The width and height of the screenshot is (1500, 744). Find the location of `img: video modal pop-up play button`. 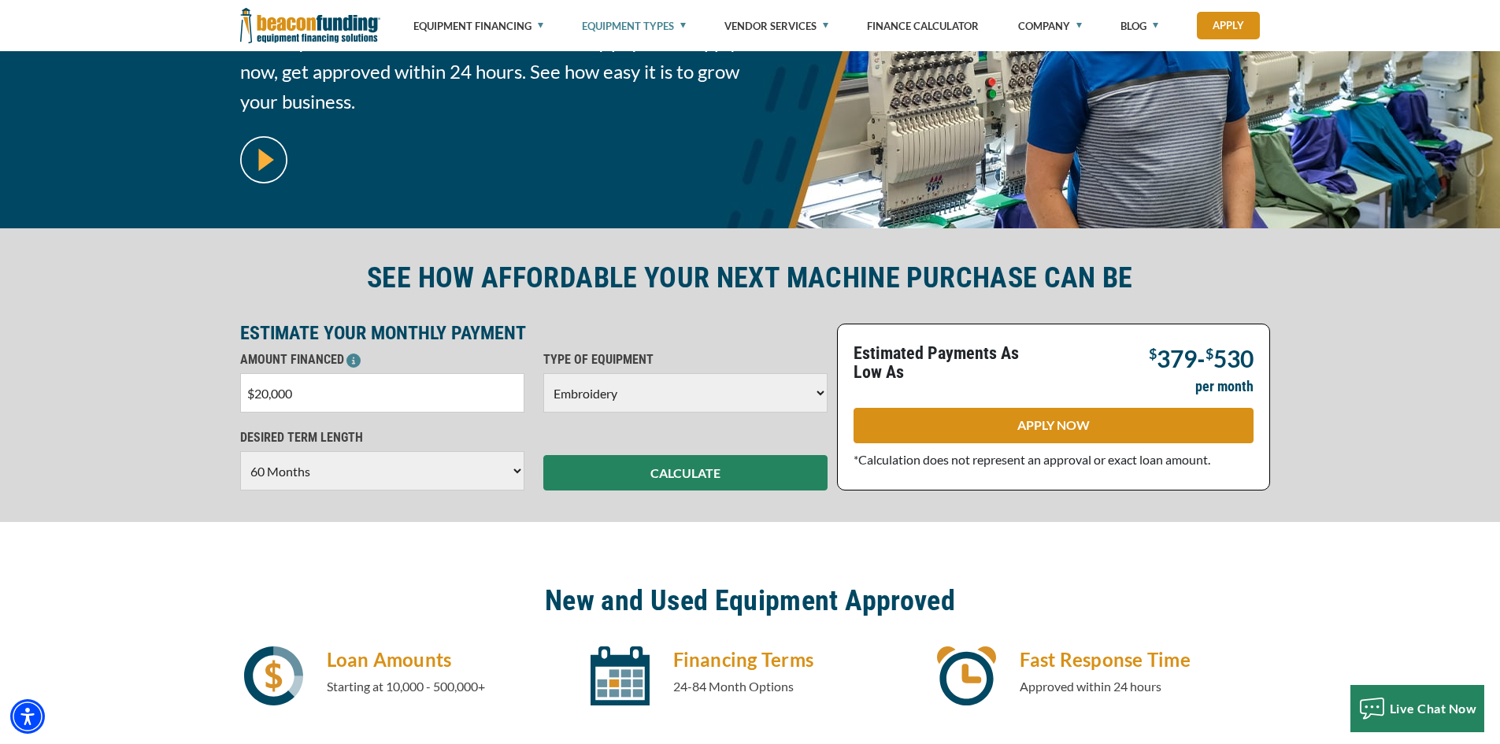

img: video modal pop-up play button is located at coordinates (264, 160).